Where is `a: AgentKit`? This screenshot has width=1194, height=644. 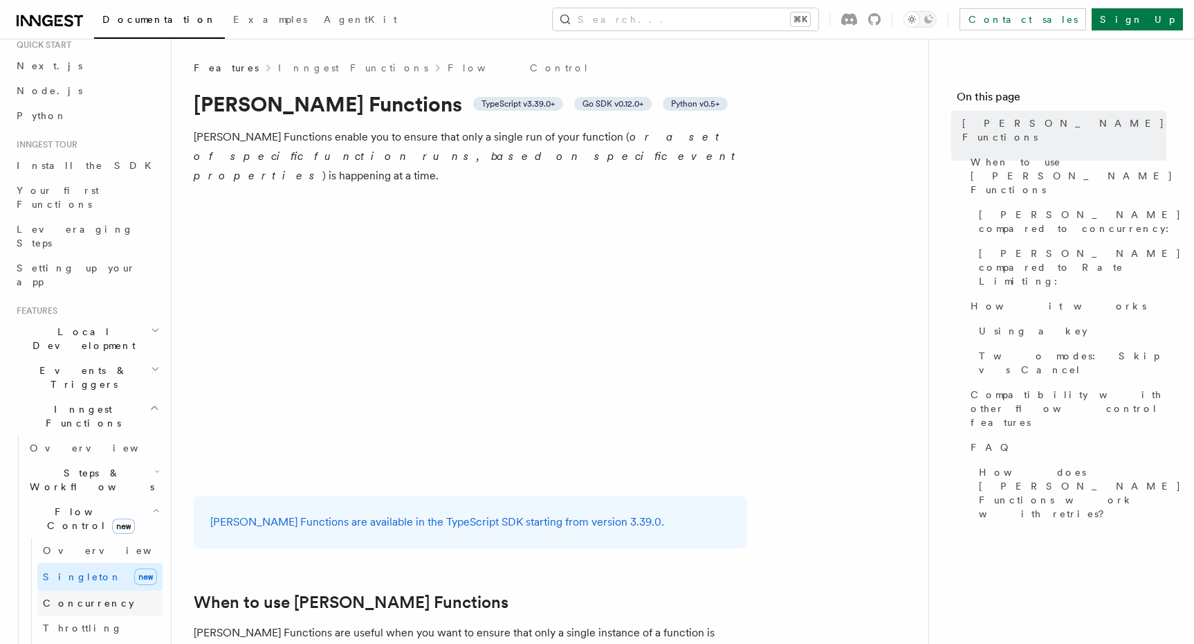
a: AgentKit is located at coordinates (361, 21).